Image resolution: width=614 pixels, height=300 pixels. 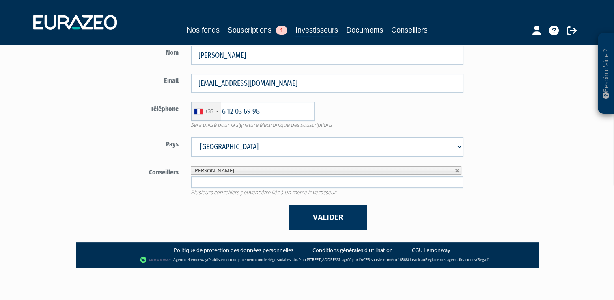 I want to click on div: +33, so click(x=209, y=111).